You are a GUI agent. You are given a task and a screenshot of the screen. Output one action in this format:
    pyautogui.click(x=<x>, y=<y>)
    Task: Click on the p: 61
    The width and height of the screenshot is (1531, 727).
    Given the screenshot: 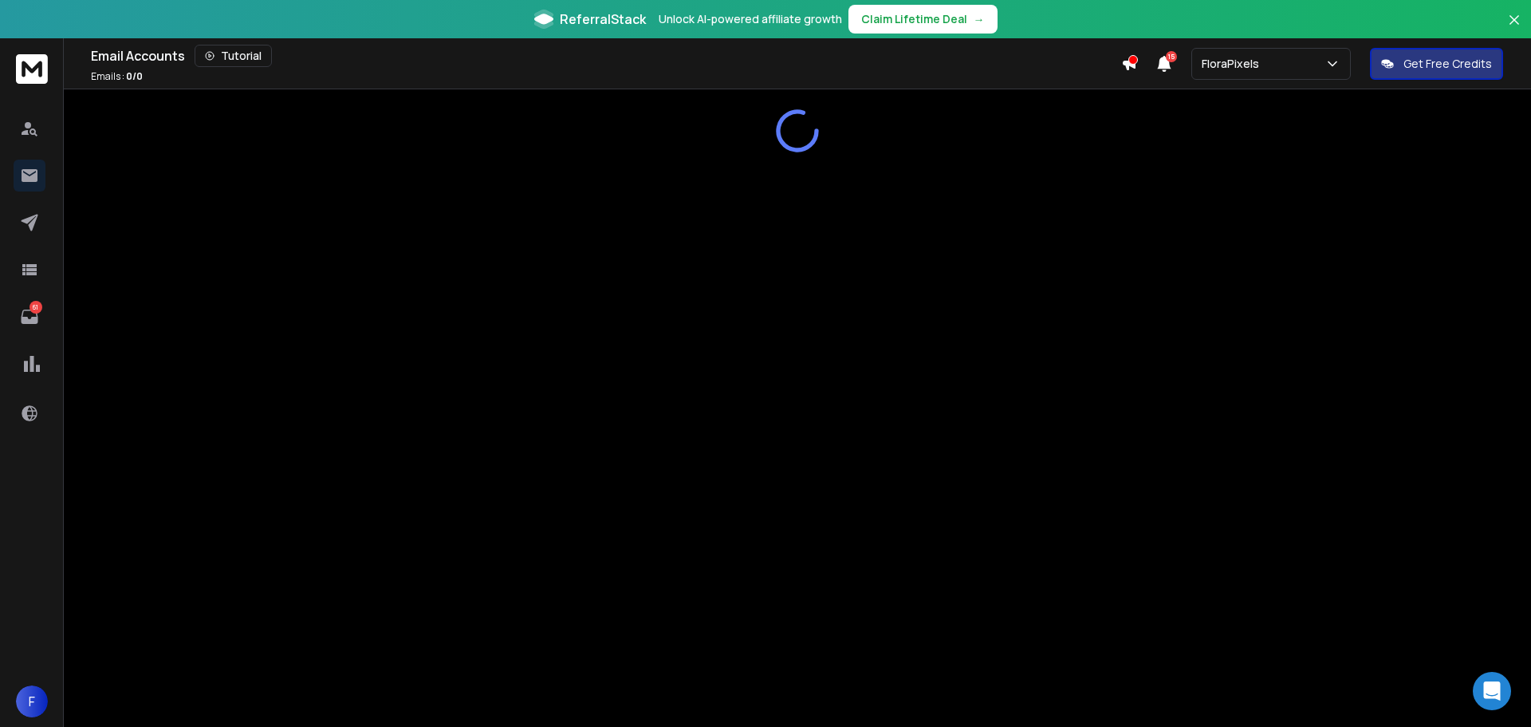 What is the action you would take?
    pyautogui.click(x=36, y=307)
    